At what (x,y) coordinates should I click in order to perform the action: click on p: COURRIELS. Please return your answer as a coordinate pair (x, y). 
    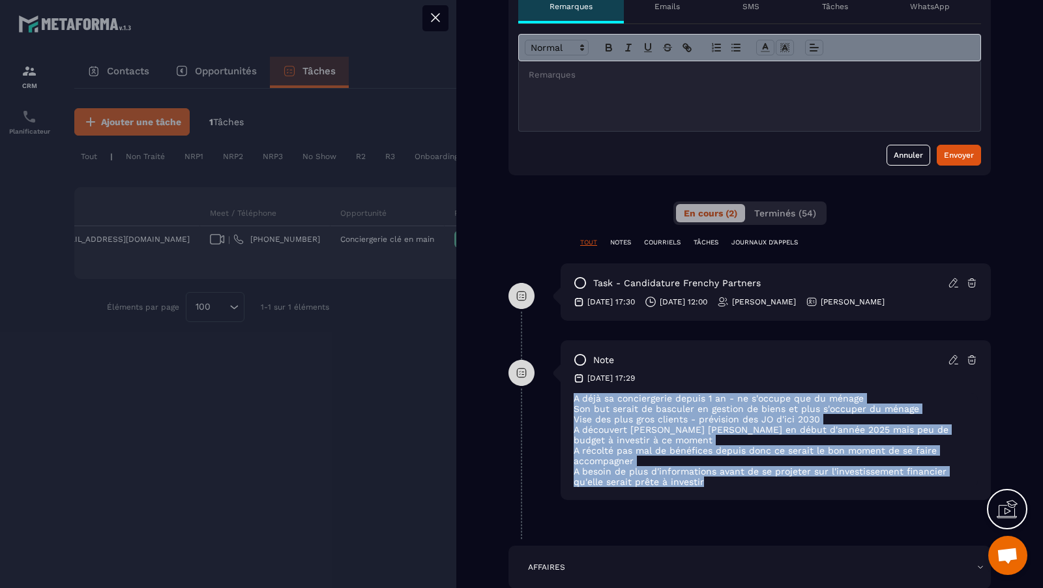
    Looking at the image, I should click on (662, 242).